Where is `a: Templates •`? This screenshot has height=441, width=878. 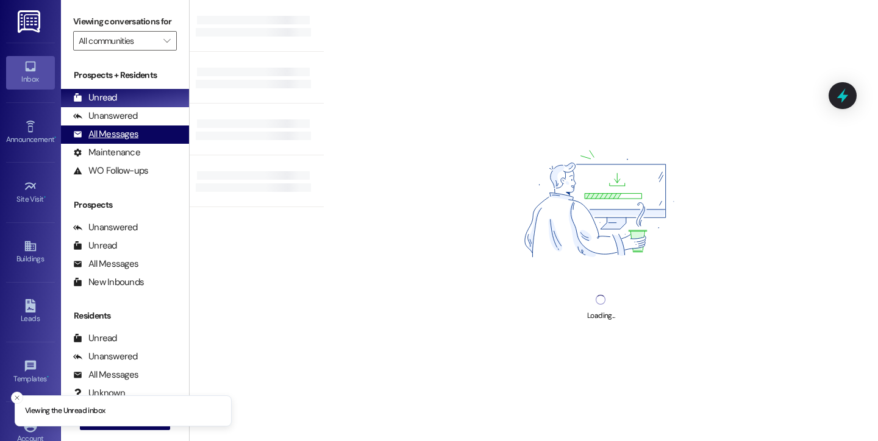
a: Templates • is located at coordinates (30, 372).